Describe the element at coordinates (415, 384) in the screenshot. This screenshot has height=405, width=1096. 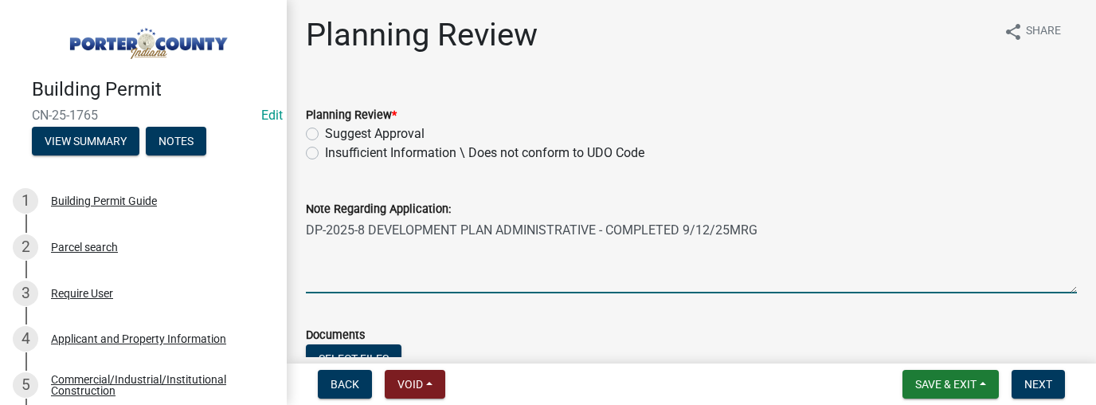
I see `button: Void` at that location.